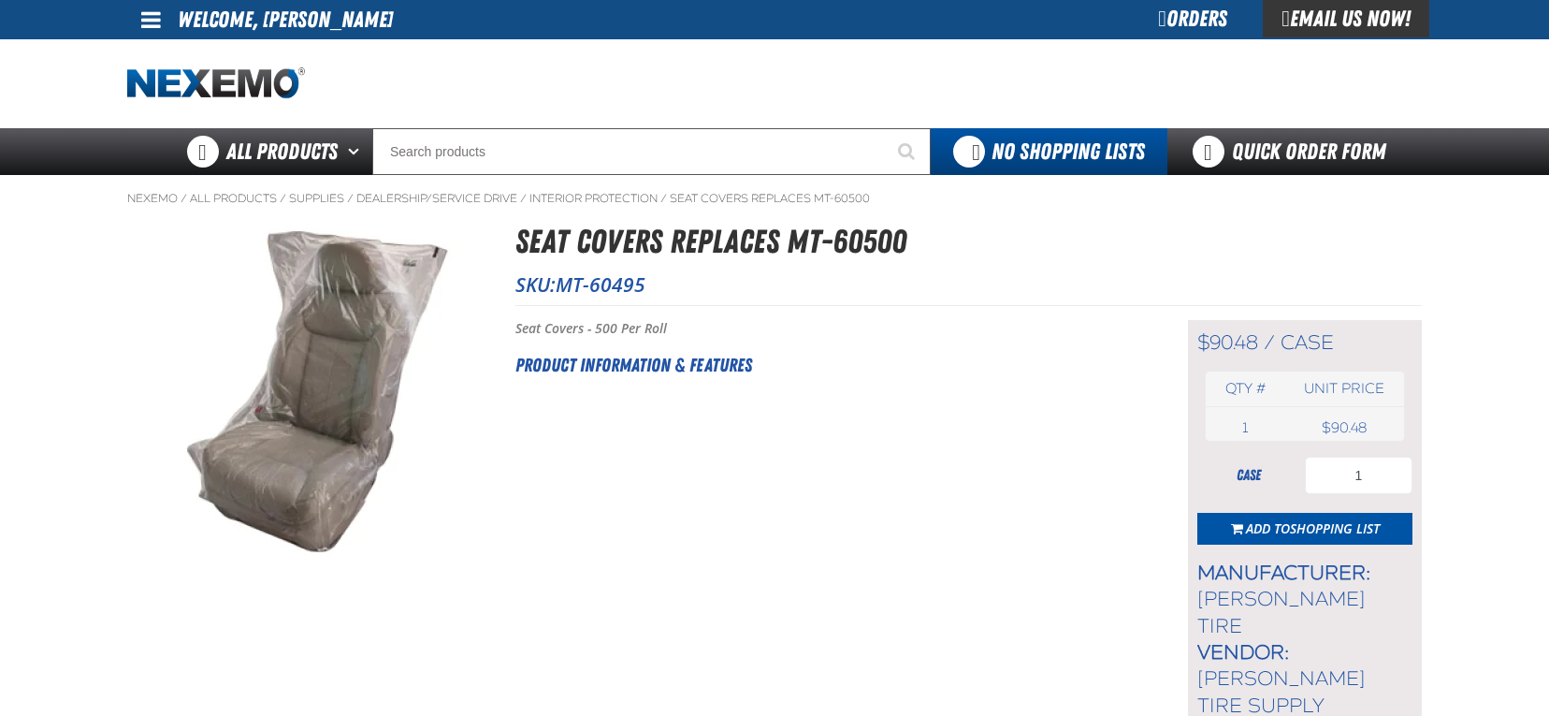 The width and height of the screenshot is (1549, 716). What do you see at coordinates (968, 241) in the screenshot?
I see `h1: Seat Covers replaces mt-60500` at bounding box center [968, 241].